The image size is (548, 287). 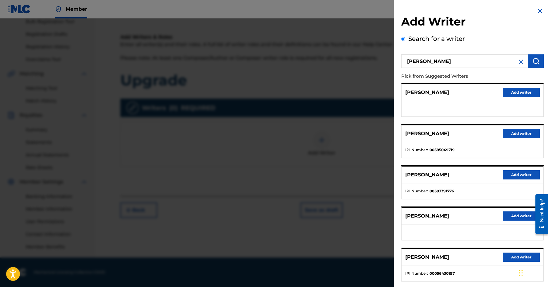 What do you see at coordinates (521, 273) in the screenshot?
I see `div: Drag` at bounding box center [521, 273].